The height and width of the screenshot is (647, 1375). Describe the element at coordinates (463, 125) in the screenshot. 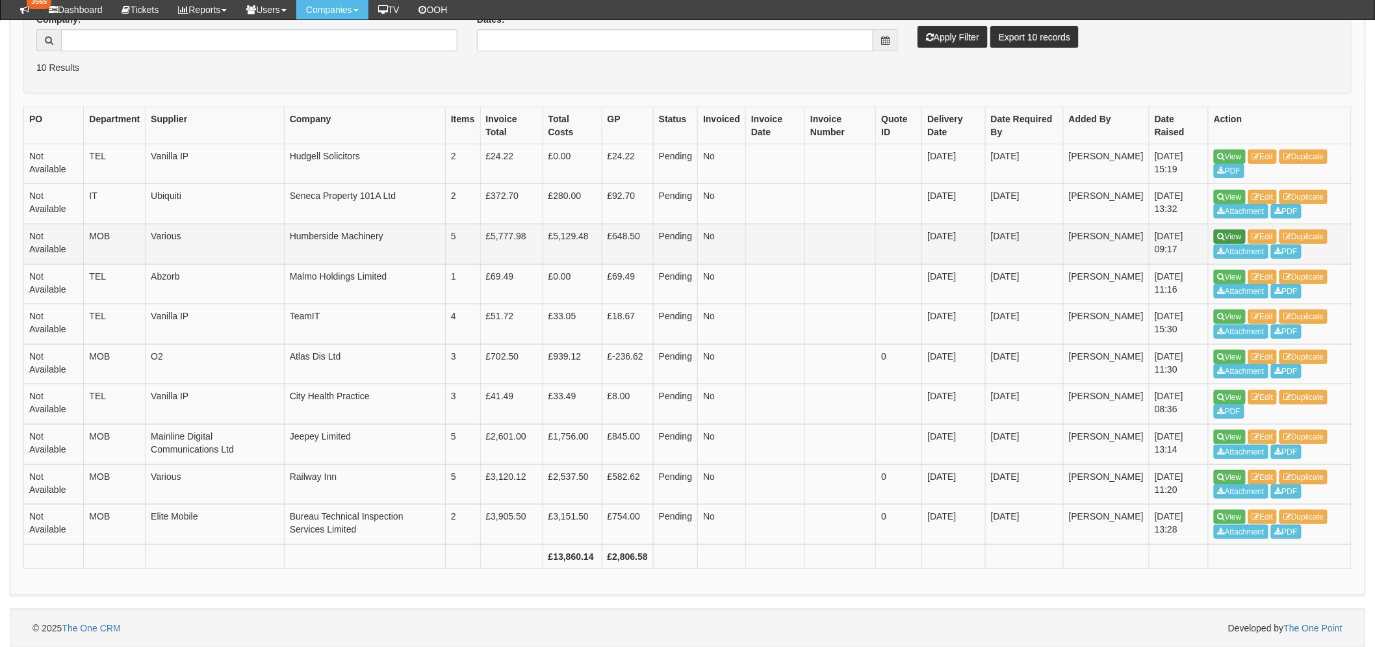

I see `th: Items` at that location.